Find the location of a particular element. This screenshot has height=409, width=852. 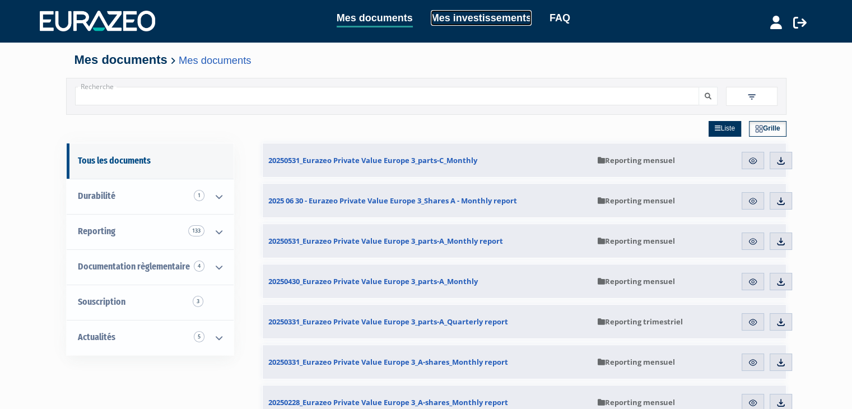

span: Durabilité is located at coordinates (96, 195).